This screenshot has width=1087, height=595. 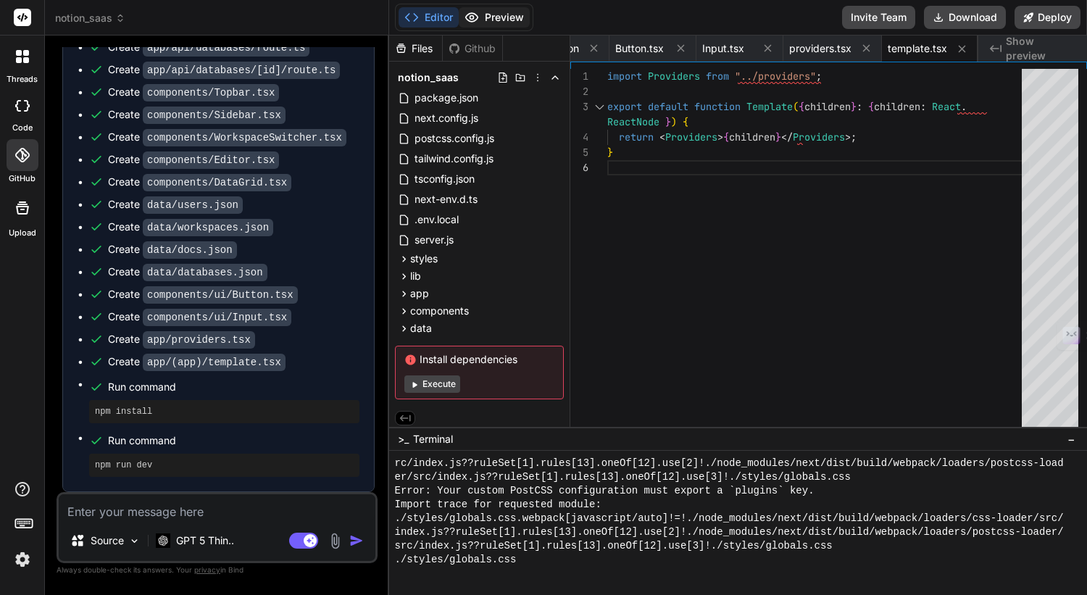 What do you see at coordinates (134, 541) in the screenshot?
I see `img: Pick Models` at bounding box center [134, 541].